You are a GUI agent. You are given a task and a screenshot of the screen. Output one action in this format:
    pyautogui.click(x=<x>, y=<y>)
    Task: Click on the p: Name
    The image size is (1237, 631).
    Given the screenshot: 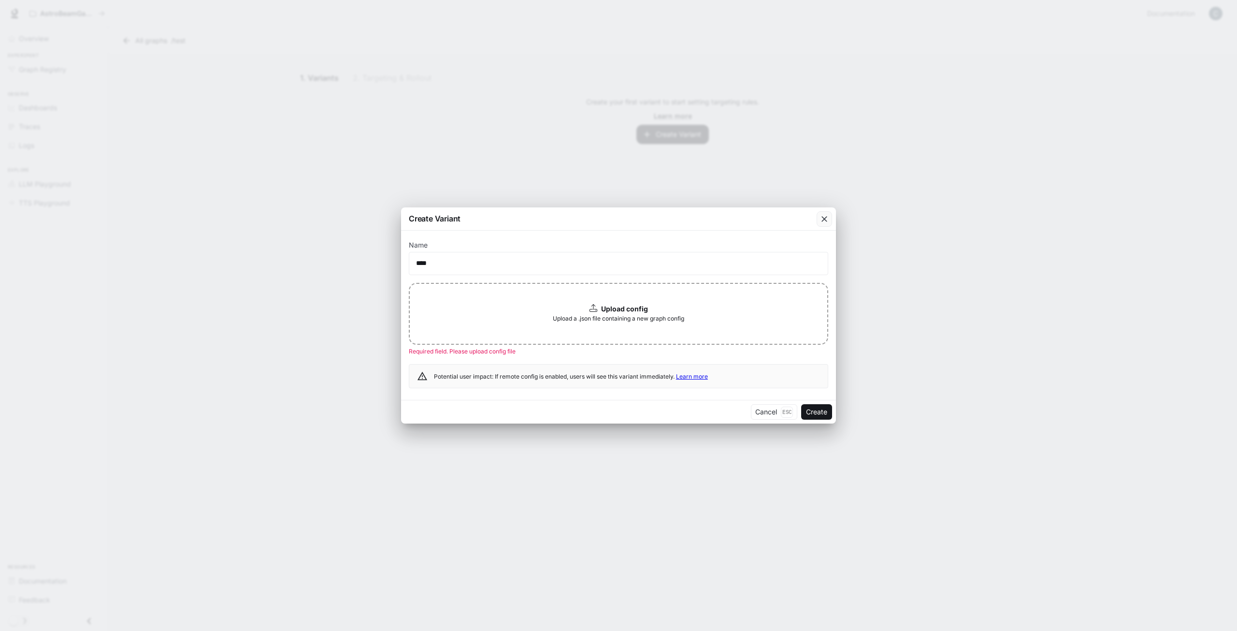 What is the action you would take?
    pyautogui.click(x=418, y=245)
    